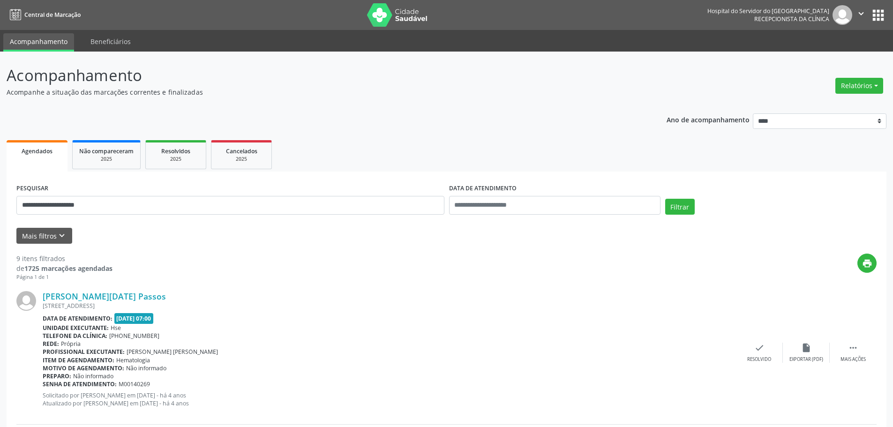  What do you see at coordinates (83, 352) in the screenshot?
I see `b: Profissional executante:` at bounding box center [83, 352].